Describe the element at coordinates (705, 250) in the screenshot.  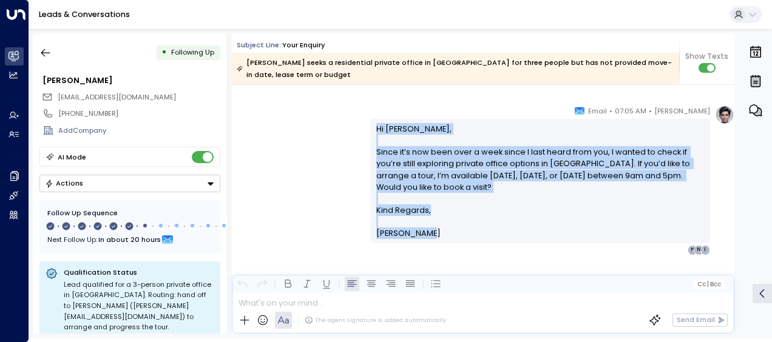
I see `div: I` at that location.